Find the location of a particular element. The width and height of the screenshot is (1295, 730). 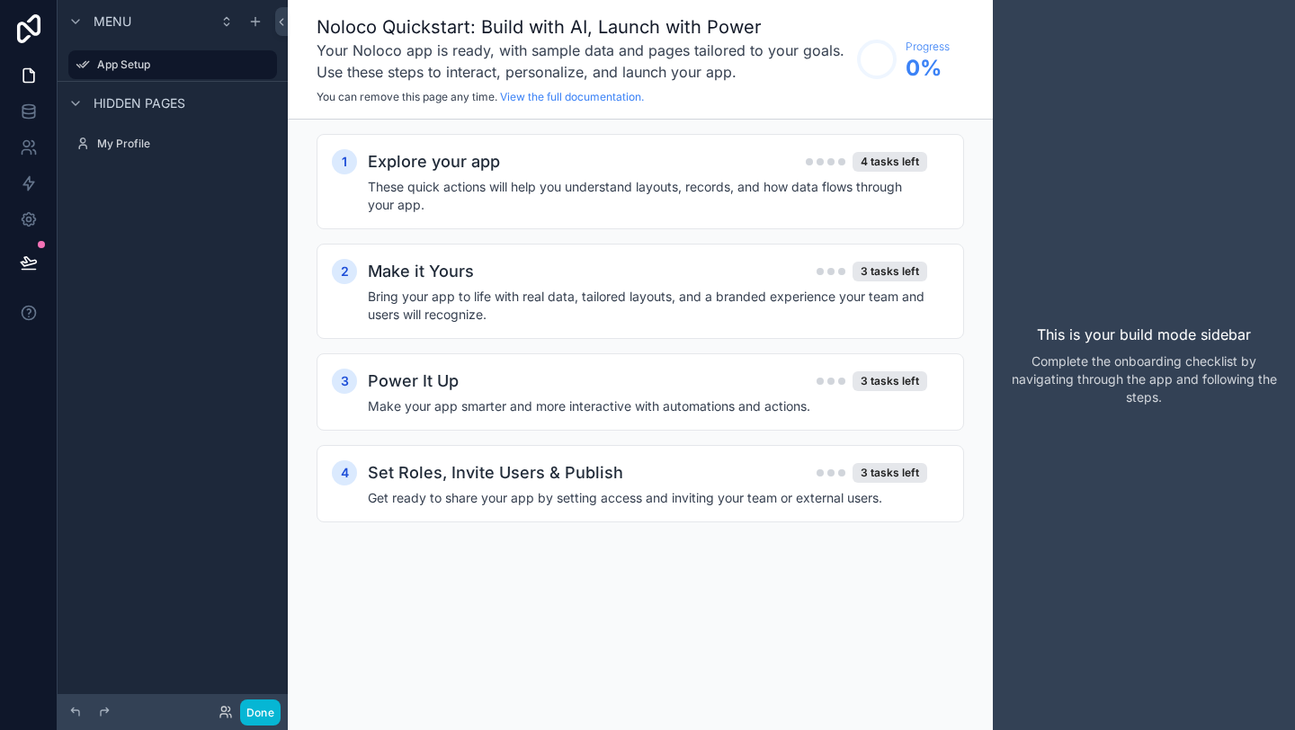

h1: Noloco Quickstart: Build with AI, Launch with Power is located at coordinates (582, 27).